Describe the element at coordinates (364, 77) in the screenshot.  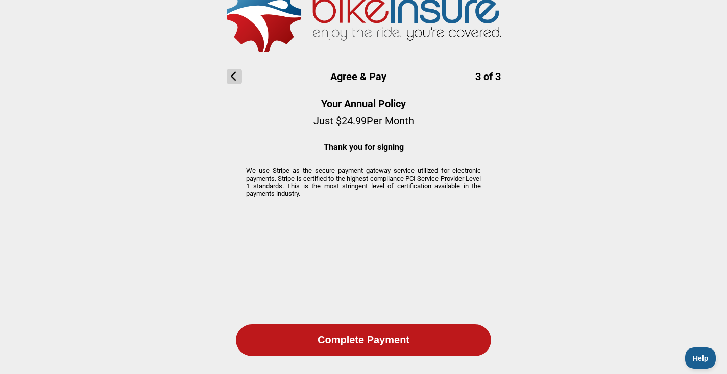
I see `h1: Agree & Pay` at that location.